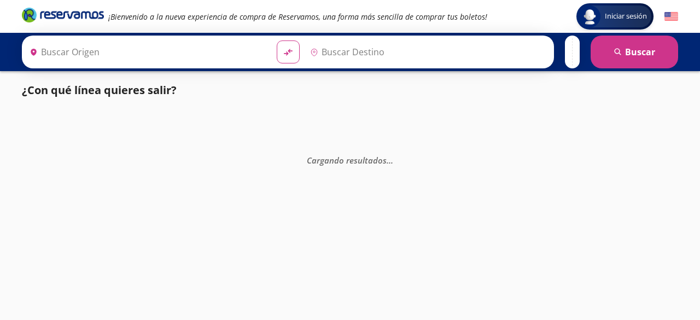  Describe the element at coordinates (626, 16) in the screenshot. I see `span: Iniciar sesión` at that location.